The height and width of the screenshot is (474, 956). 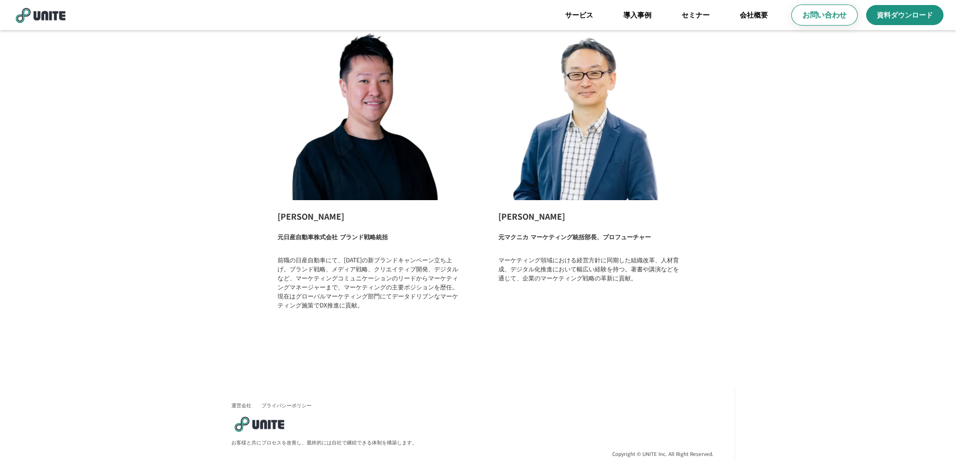 I want to click on p: 元日産自動車株式会社 ブランド戦略統括, so click(x=333, y=239).